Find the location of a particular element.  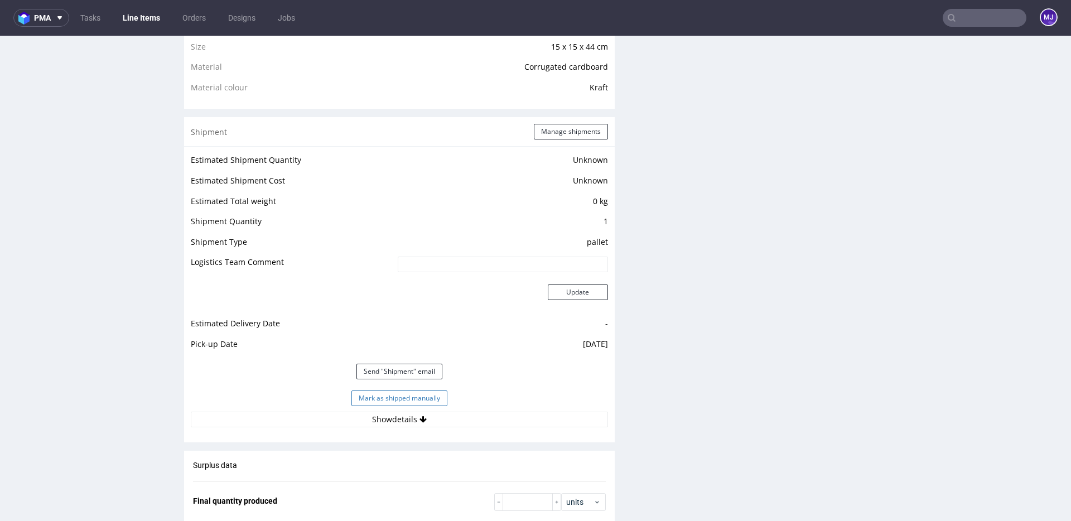

td: Estimated Shipment Quantity is located at coordinates (293, 128).